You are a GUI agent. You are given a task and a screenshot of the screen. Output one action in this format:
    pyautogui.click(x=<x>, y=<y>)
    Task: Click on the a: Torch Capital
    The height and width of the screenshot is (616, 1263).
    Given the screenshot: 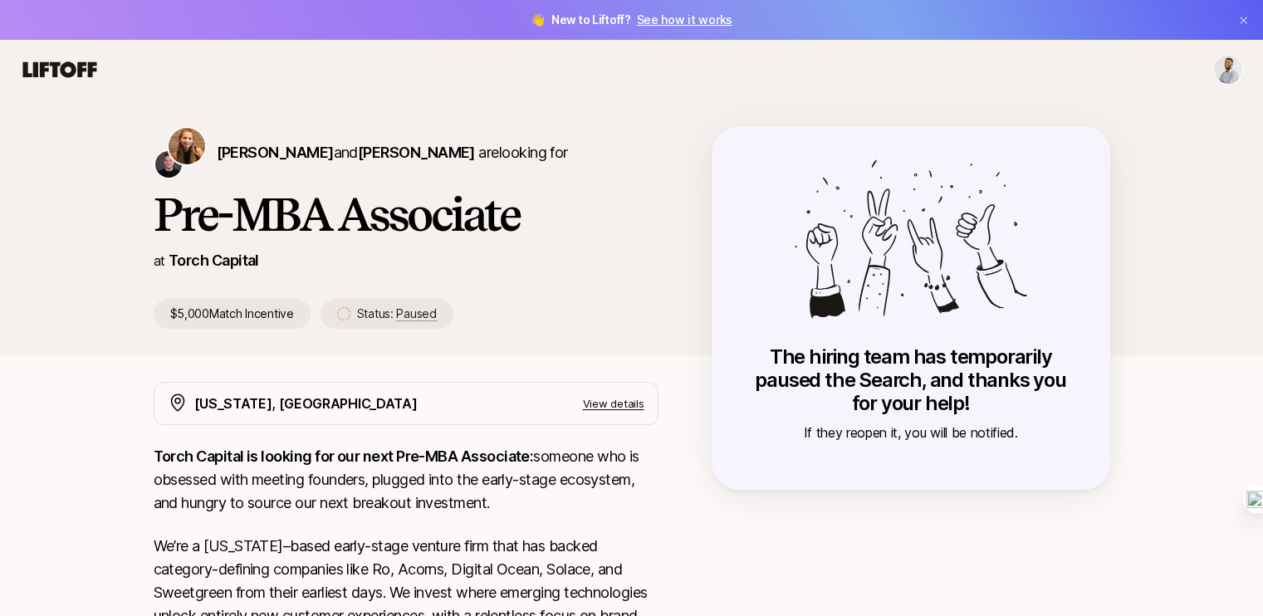 What is the action you would take?
    pyautogui.click(x=213, y=260)
    